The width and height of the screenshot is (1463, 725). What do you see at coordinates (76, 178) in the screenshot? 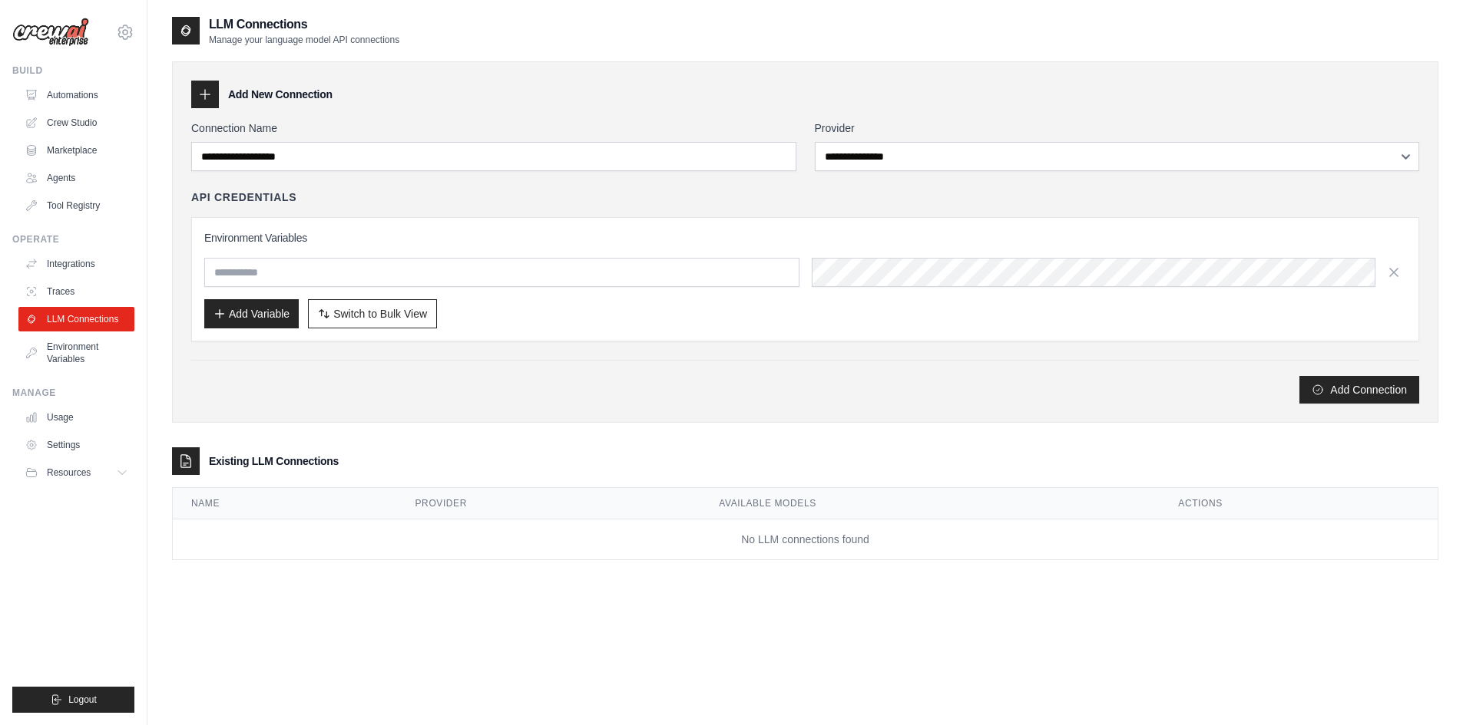
I see `a: Agents` at bounding box center [76, 178].